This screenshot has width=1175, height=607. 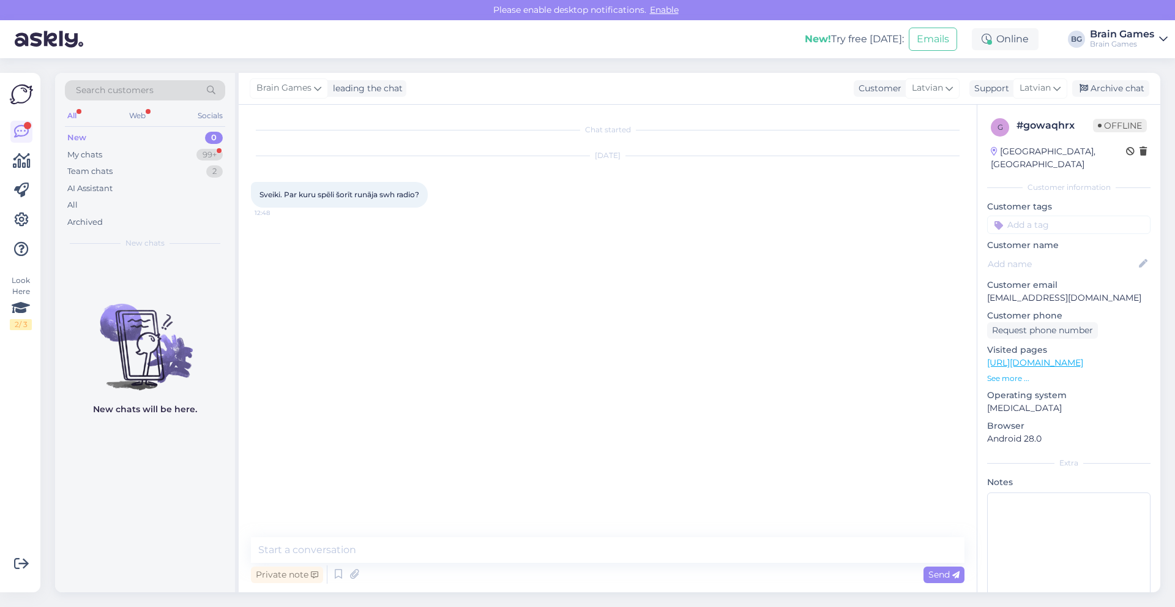 What do you see at coordinates (1069, 225) in the screenshot?
I see `input: Add a tag` at bounding box center [1069, 225].